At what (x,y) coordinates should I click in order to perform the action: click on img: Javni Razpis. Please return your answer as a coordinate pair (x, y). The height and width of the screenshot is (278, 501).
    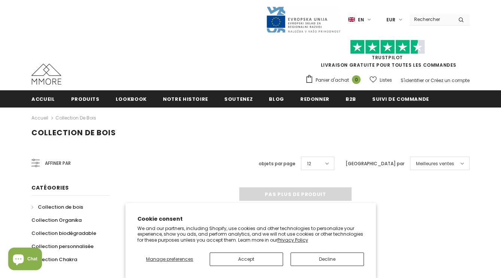
    Looking at the image, I should click on (303, 19).